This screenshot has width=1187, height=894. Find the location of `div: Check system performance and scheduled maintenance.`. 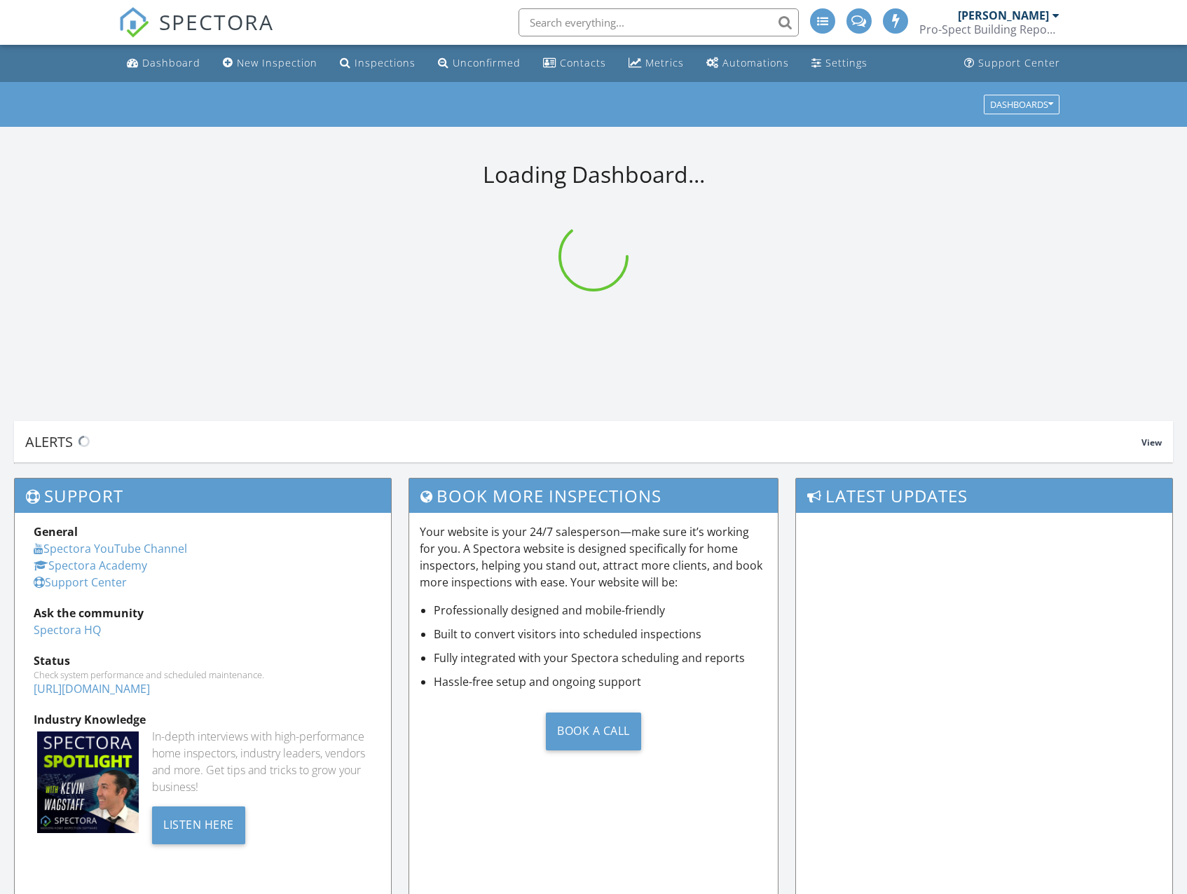

div: Check system performance and scheduled maintenance. is located at coordinates (202, 675).